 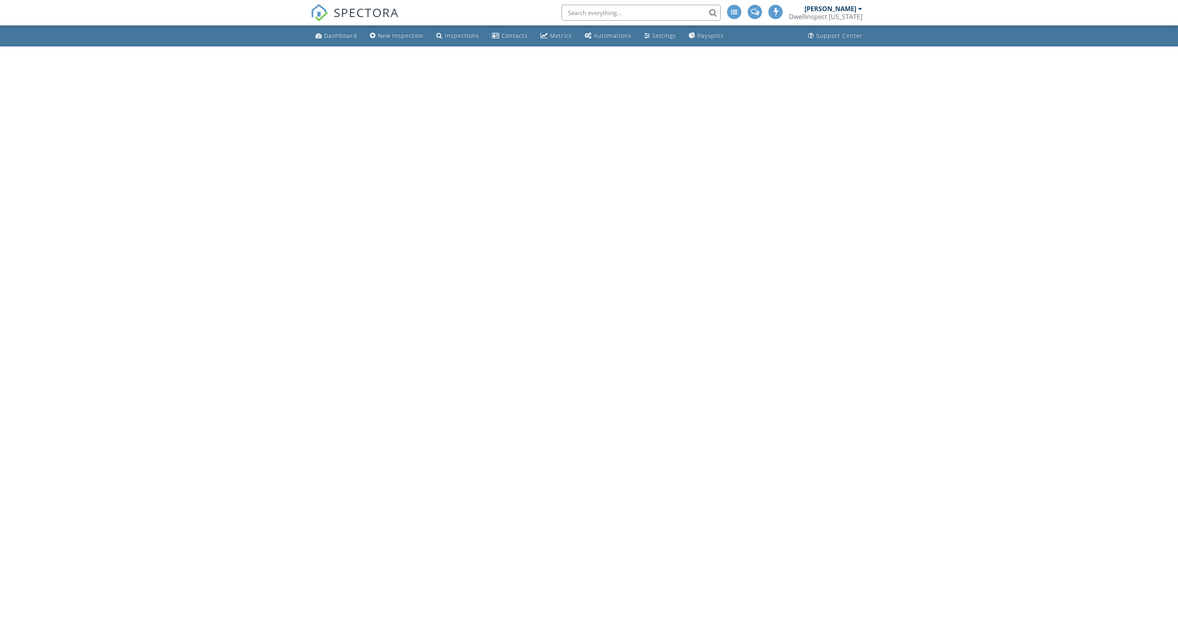 What do you see at coordinates (826, 17) in the screenshot?
I see `div: Dwellinspect Arizona` at bounding box center [826, 17].